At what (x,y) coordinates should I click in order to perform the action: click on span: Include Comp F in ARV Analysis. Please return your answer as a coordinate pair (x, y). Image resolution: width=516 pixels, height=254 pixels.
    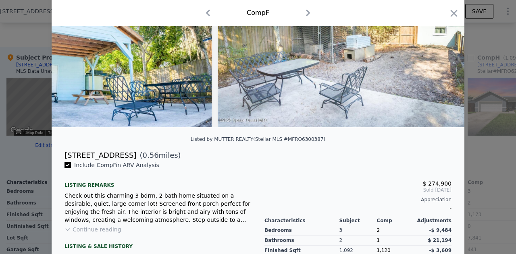
    Looking at the image, I should click on (116, 165).